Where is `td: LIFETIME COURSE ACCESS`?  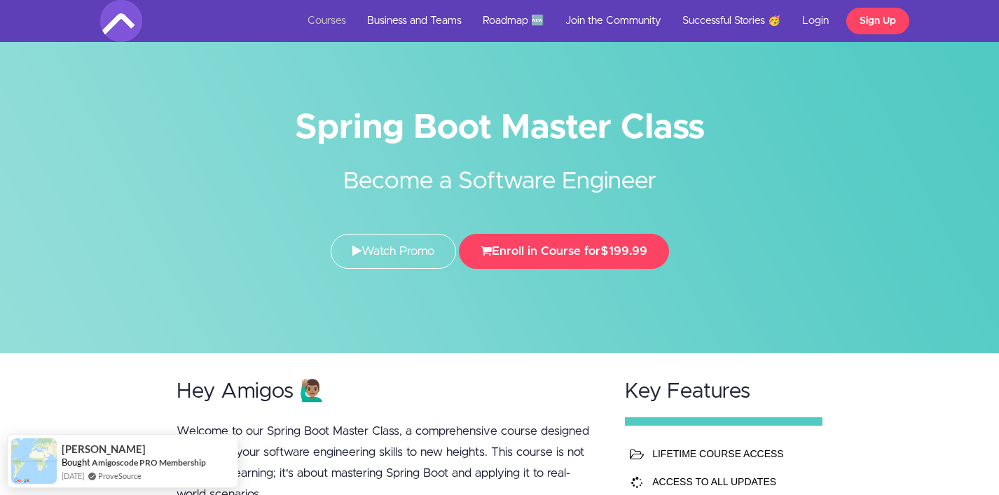
td: LIFETIME COURSE ACCESS is located at coordinates (731, 454).